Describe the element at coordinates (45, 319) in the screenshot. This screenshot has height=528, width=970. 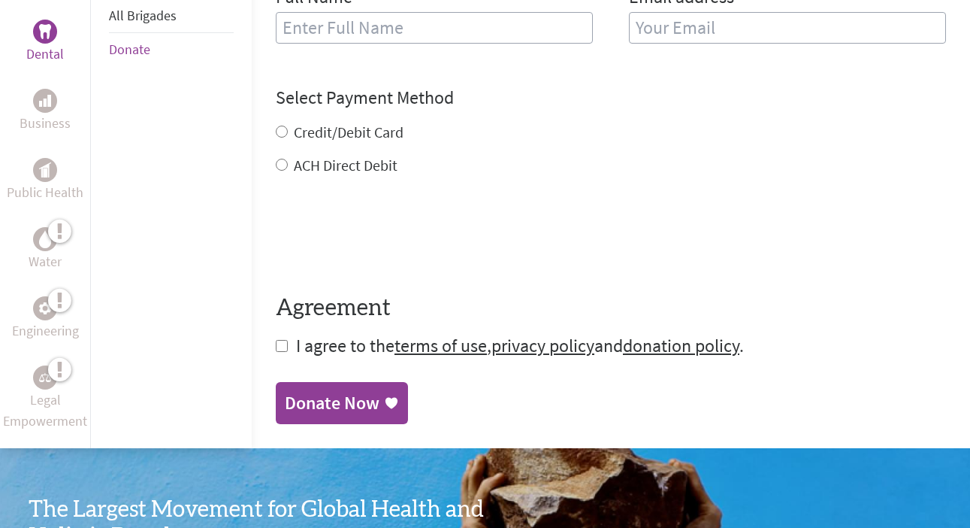
I see `a: EngineeringEngineering` at that location.